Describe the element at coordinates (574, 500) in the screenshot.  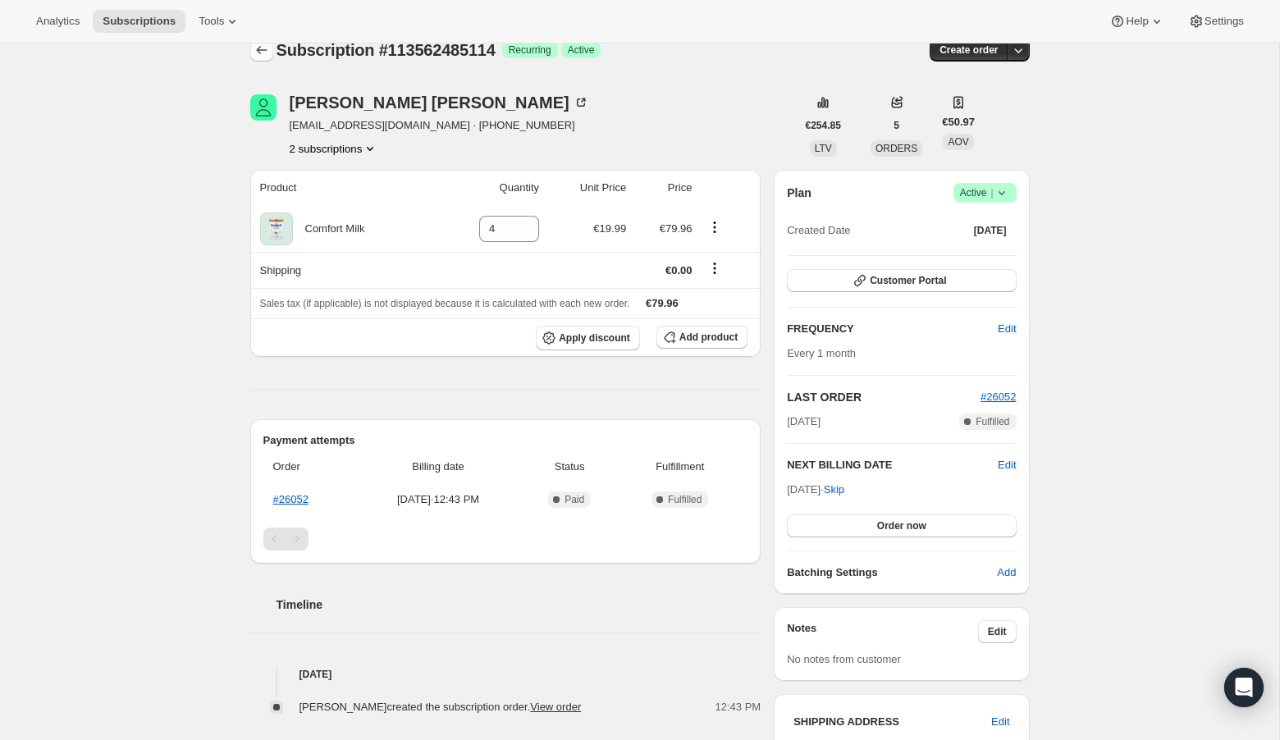
I see `span: Paid` at that location.